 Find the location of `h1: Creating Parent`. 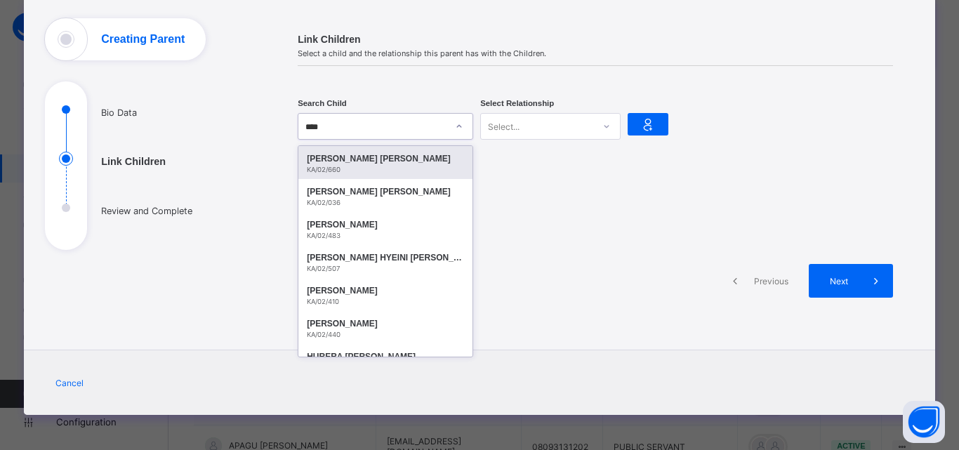

h1: Creating Parent is located at coordinates (143, 39).